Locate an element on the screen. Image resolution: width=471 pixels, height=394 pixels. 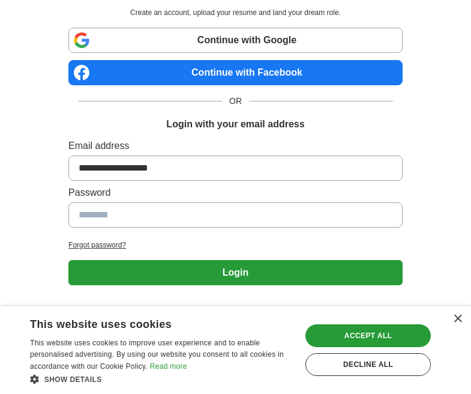
div: This website uses cookies is located at coordinates (147, 322).